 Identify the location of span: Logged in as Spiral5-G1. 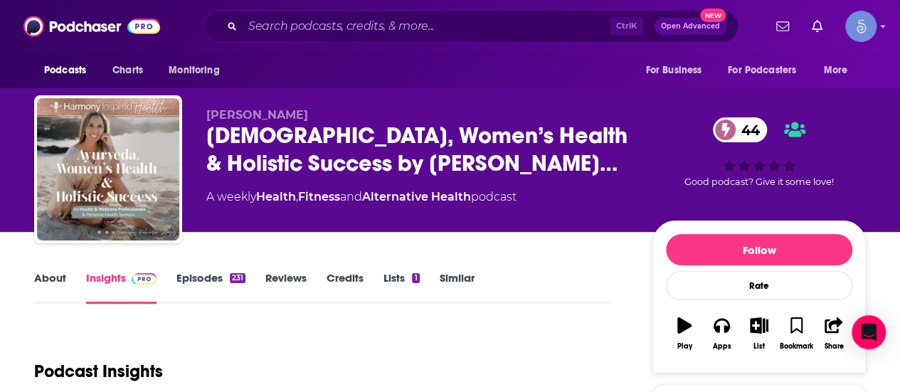
(861, 26).